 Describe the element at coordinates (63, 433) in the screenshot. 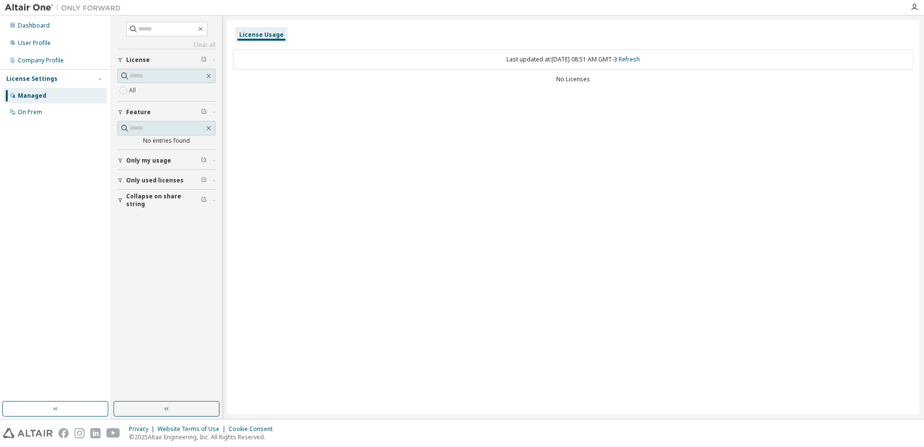

I see `img: facebook.svg` at that location.